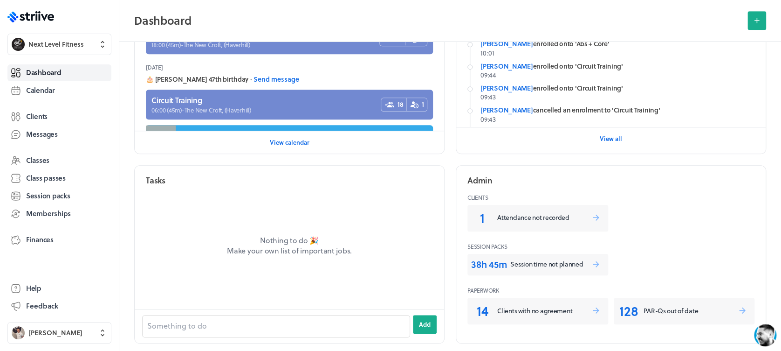 The height and width of the screenshot is (351, 781). Describe the element at coordinates (480, 180) in the screenshot. I see `h2: Admin` at that location.